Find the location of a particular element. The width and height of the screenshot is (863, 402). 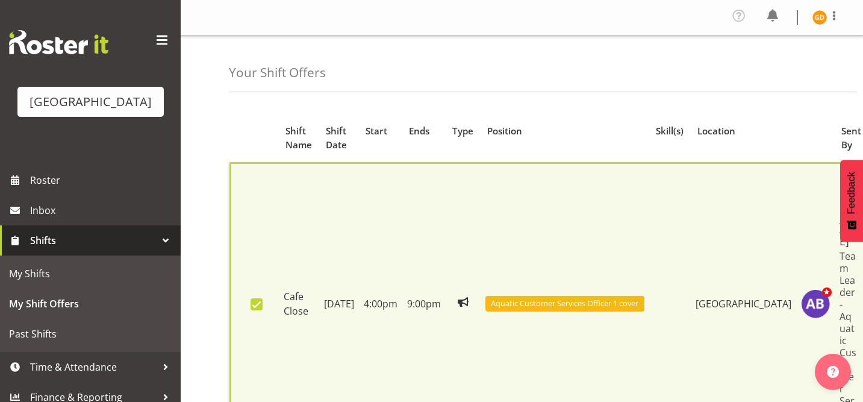

img: help-xxl-2.png is located at coordinates (833, 372).